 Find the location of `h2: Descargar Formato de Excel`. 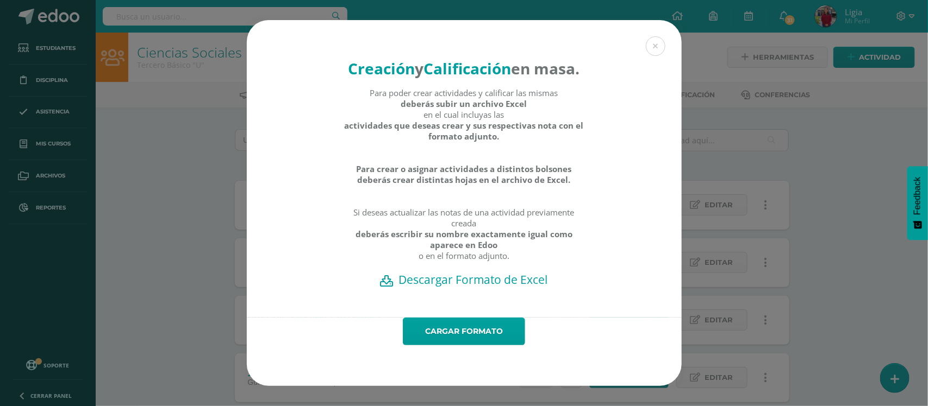

h2: Descargar Formato de Excel is located at coordinates (464, 280).